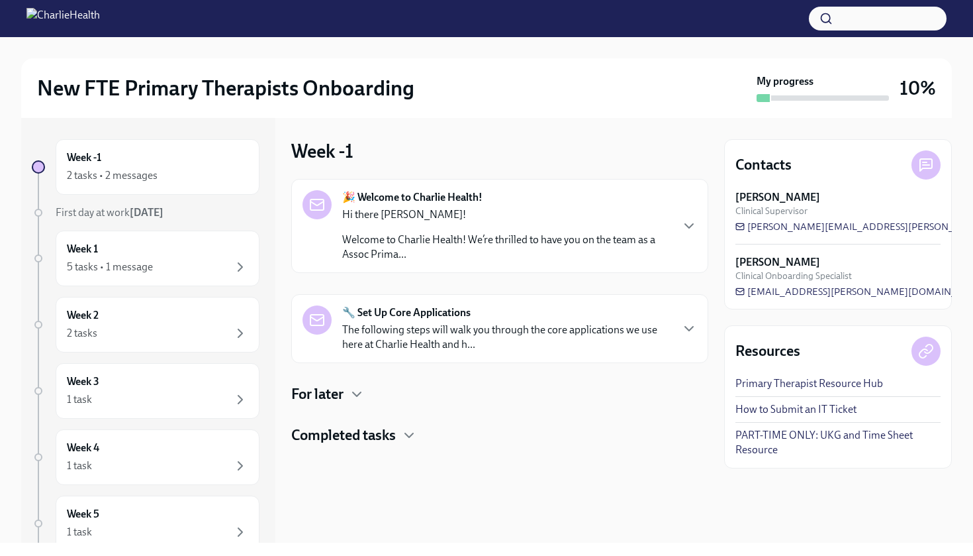 The image size is (973, 556). What do you see at coordinates (507, 337) in the screenshot?
I see `p: The following steps will walk you through the core applications we use here at Charlie Health and...` at bounding box center [507, 337].